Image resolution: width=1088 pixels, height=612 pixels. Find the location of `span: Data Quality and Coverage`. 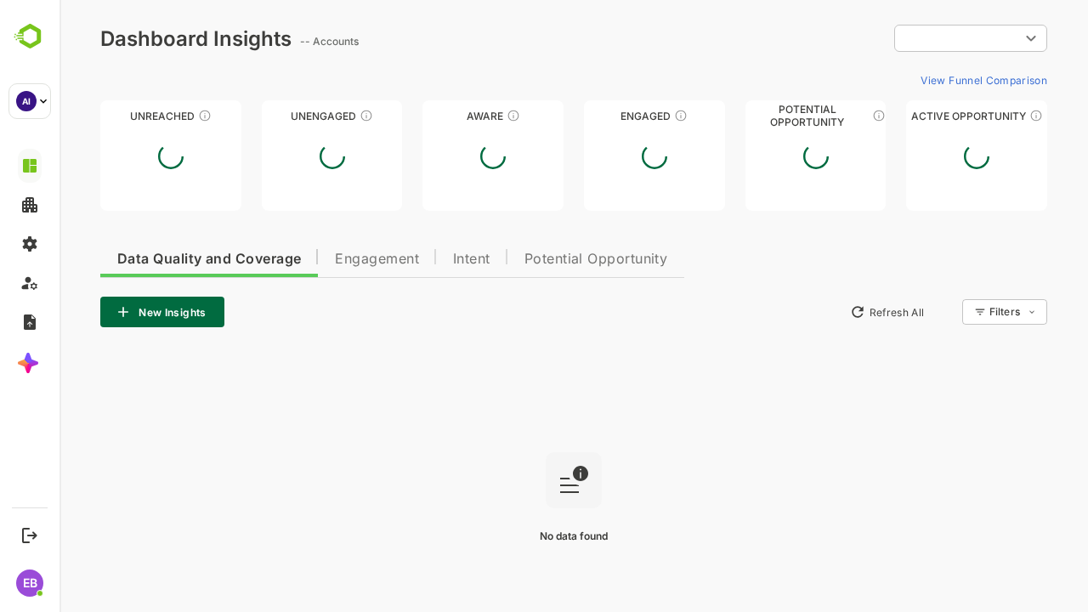

span: Data Quality and Coverage is located at coordinates (150, 259).